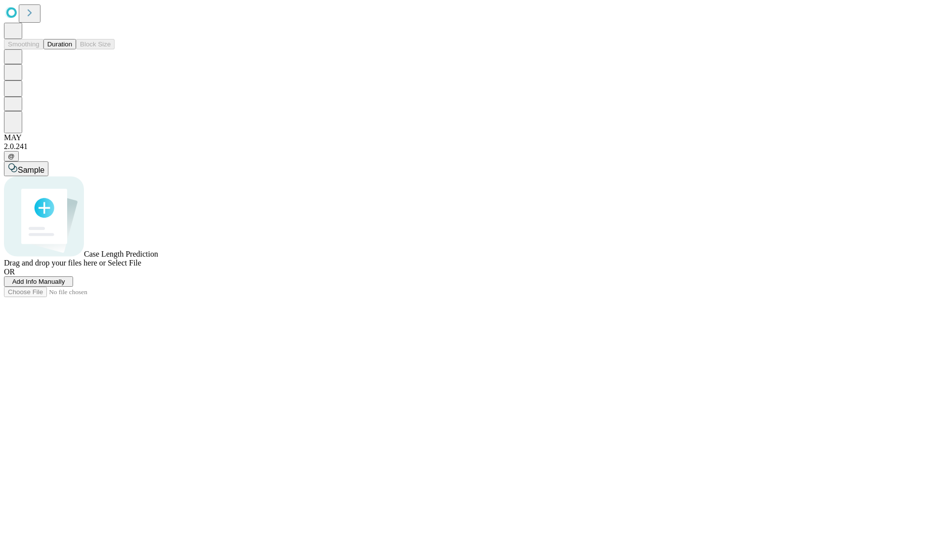 The image size is (948, 533). Describe the element at coordinates (39, 281) in the screenshot. I see `button: Add Info Manually` at that location.